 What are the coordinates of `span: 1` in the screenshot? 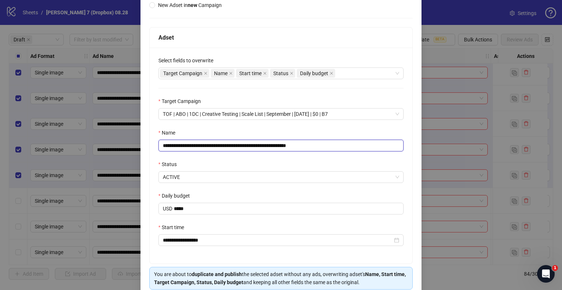 It's located at (555, 268).